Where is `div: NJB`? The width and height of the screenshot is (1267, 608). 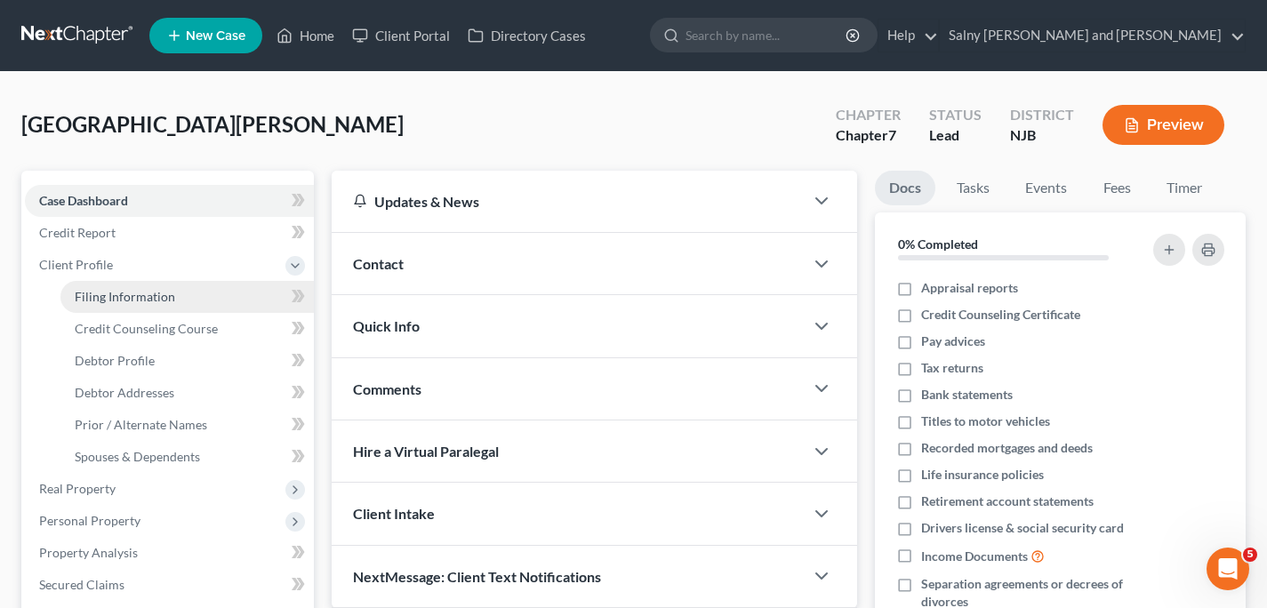 div: NJB is located at coordinates (1042, 135).